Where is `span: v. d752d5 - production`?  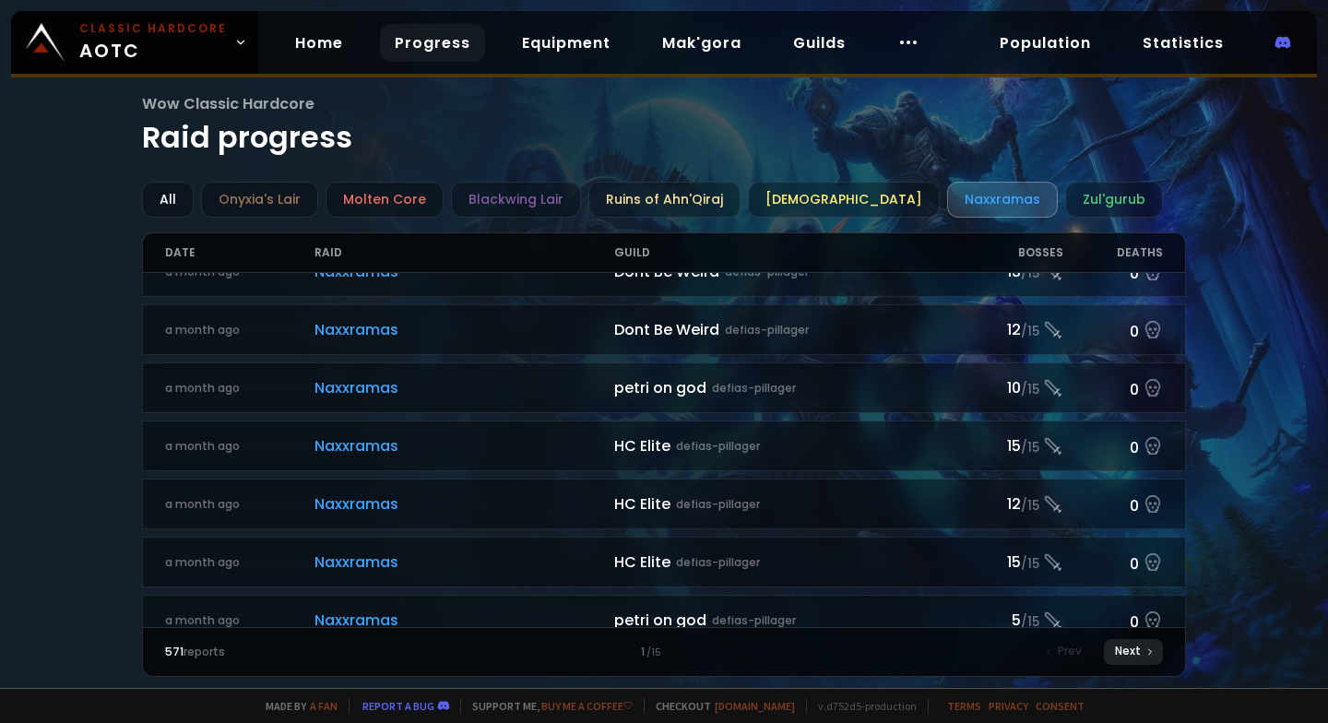 span: v. d752d5 - production is located at coordinates (862, 706).